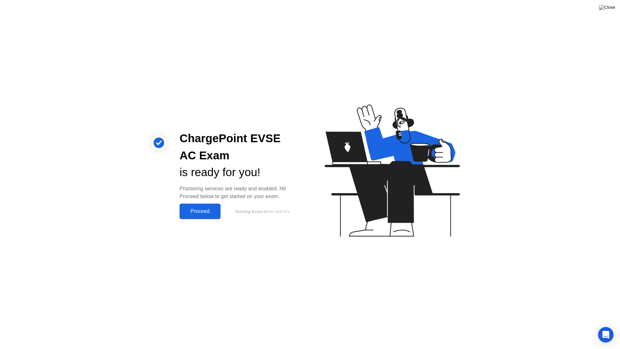 The height and width of the screenshot is (349, 620). Describe the element at coordinates (279, 211) in the screenshot. I see `span: 9m and 57s` at that location.